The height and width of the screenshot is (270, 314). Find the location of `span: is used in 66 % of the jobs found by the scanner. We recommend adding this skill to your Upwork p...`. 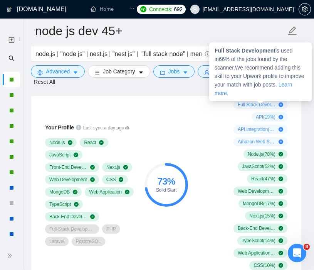

span: is used in 66 % of the jobs found by the scanner. We recommend adding this skill to your Upwork p... is located at coordinates (260, 72).